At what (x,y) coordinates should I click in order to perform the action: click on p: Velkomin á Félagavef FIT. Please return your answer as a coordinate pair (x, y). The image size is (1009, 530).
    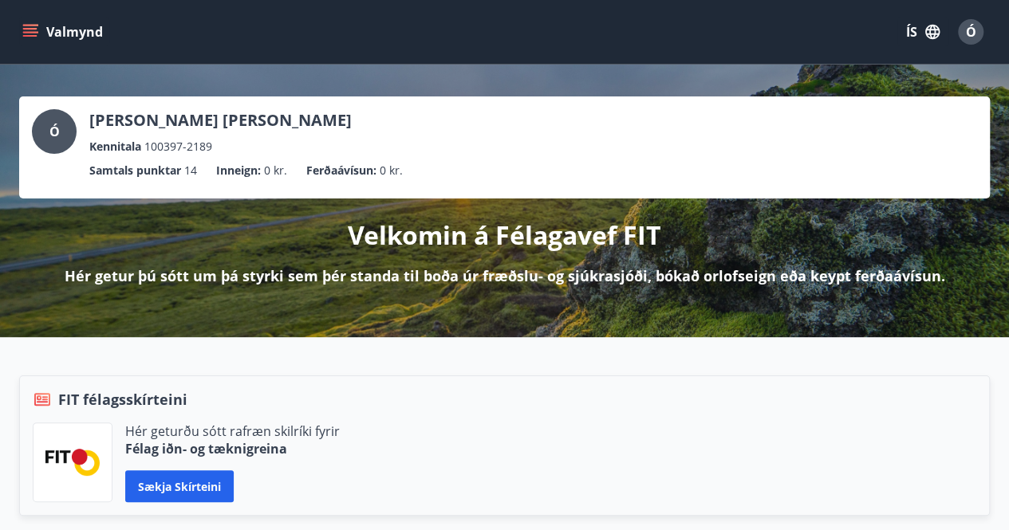
    Looking at the image, I should click on (504, 235).